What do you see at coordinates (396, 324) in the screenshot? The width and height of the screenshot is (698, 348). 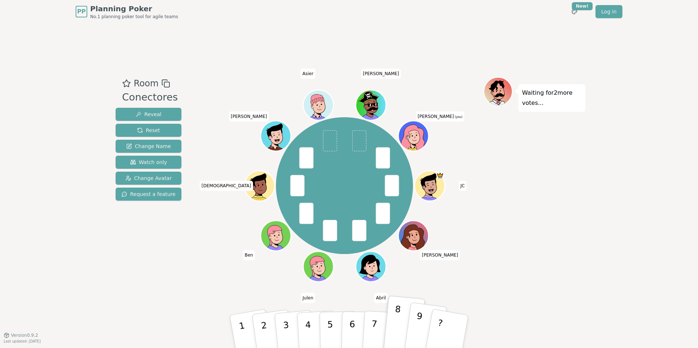 I see `p: 8` at bounding box center [396, 324].